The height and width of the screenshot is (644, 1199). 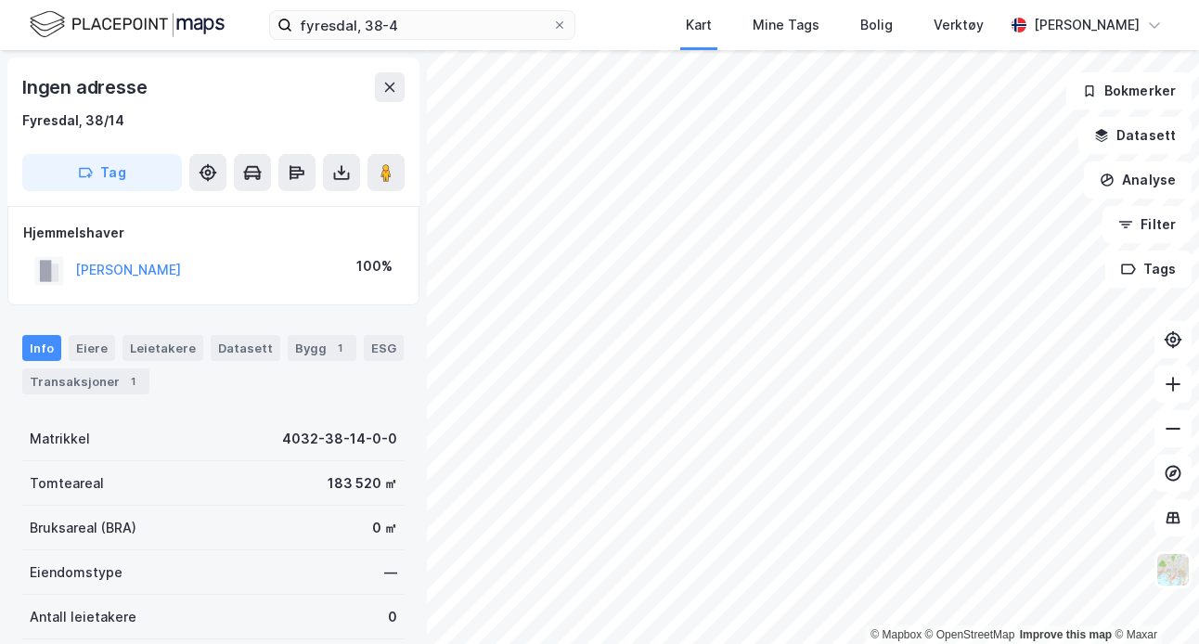 What do you see at coordinates (1138, 180) in the screenshot?
I see `button: Analyse` at bounding box center [1138, 180].